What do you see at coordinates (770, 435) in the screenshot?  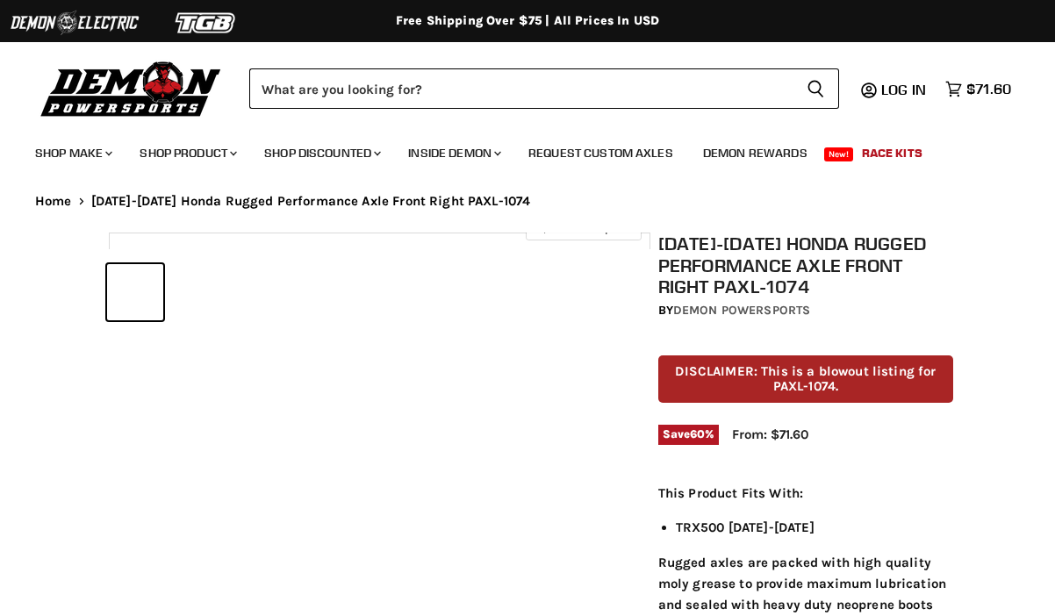 I see `span: From: $71.60` at bounding box center [770, 435].